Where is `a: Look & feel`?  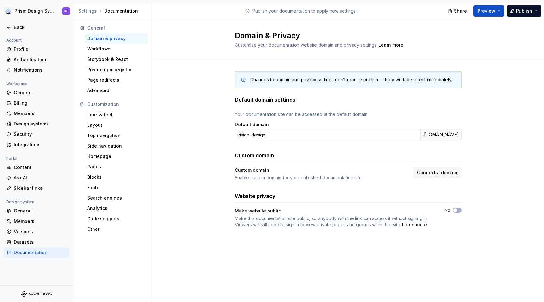 a: Look & feel is located at coordinates (116, 115).